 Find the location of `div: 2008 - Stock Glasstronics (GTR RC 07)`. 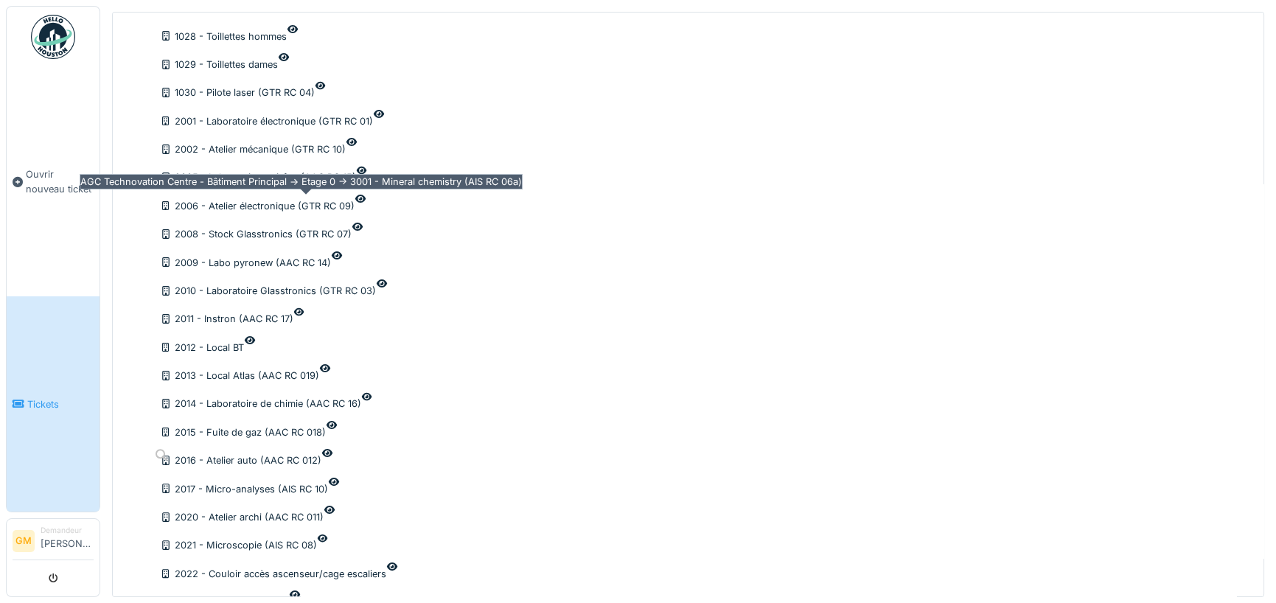

div: 2008 - Stock Glasstronics (GTR RC 07) is located at coordinates (256, 234).